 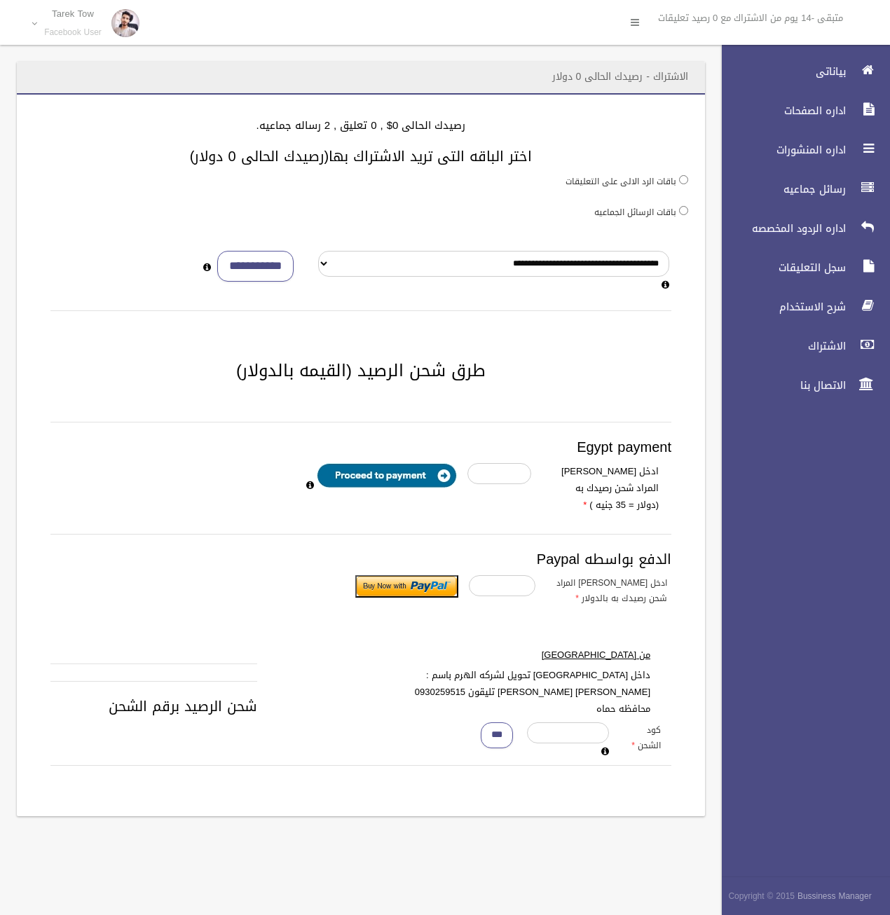 I want to click on a: سجل التعليقات, so click(x=799, y=268).